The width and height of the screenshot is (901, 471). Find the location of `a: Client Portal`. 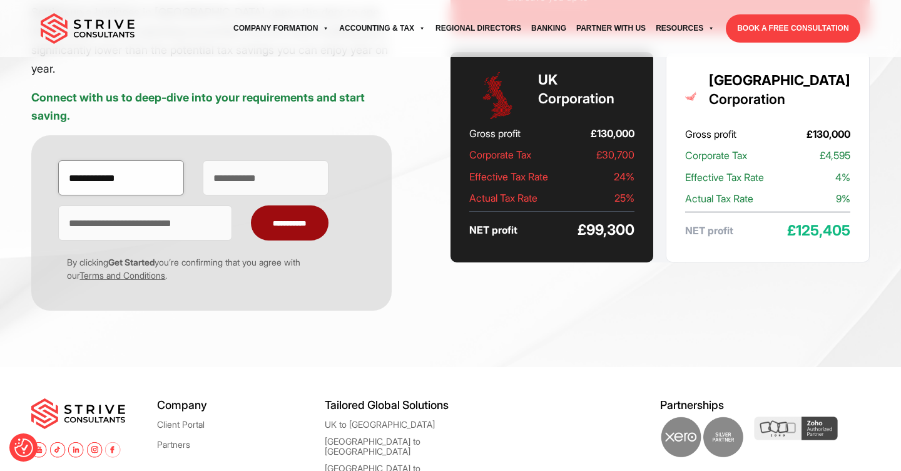

a: Client Portal is located at coordinates (181, 424).